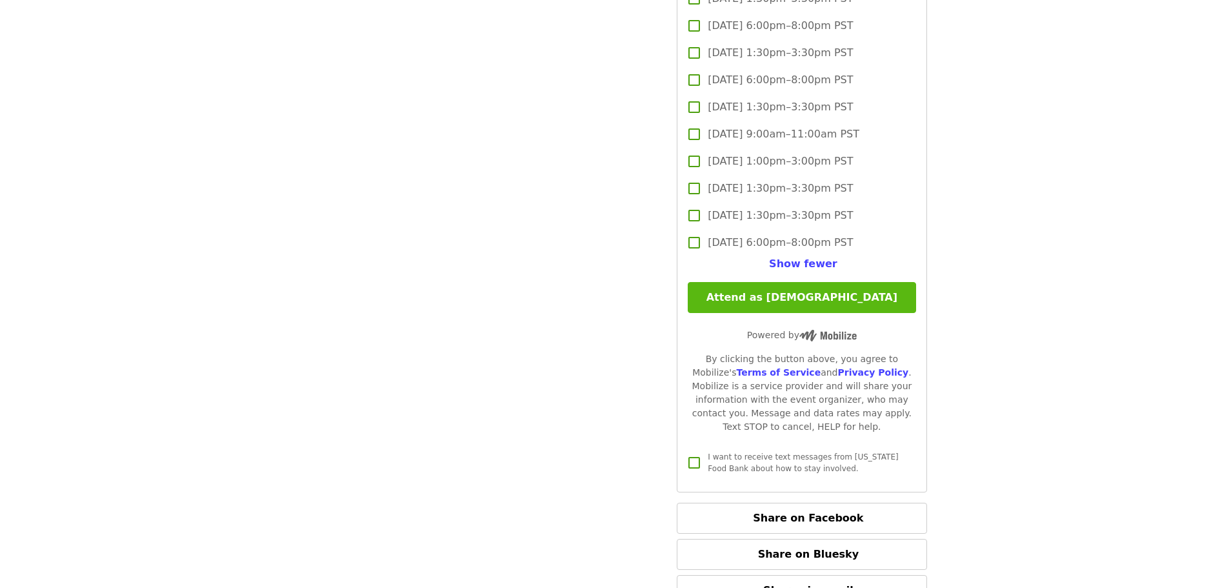 The width and height of the screenshot is (1229, 588). Describe the element at coordinates (828, 335) in the screenshot. I see `img: Powered by Mobilize` at that location.